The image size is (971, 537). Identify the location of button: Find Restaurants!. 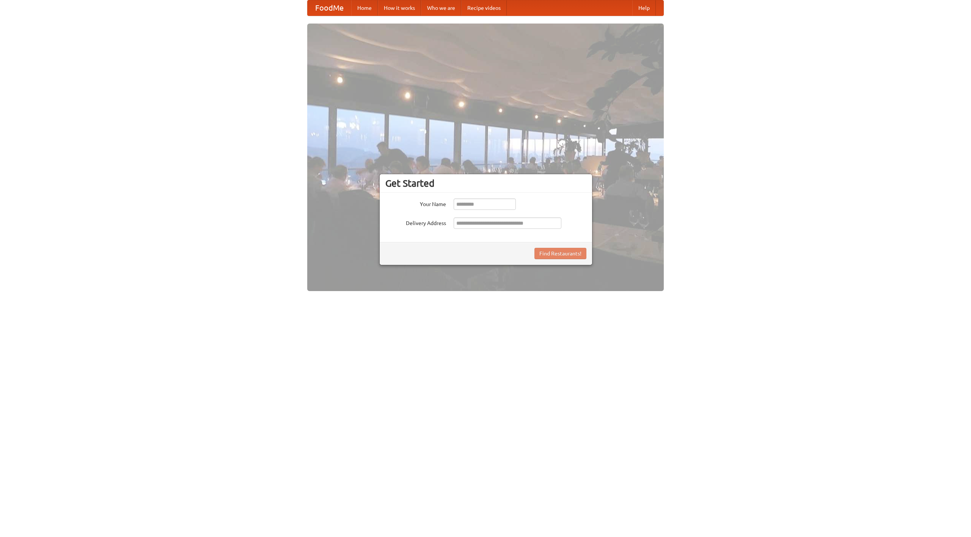
(560, 253).